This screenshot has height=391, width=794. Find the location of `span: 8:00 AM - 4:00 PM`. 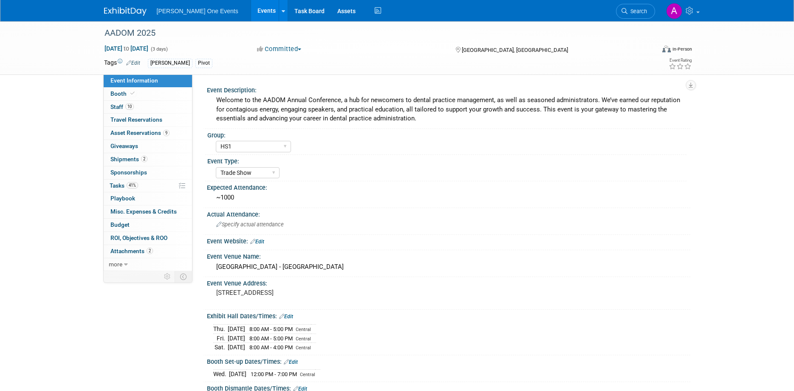

span: 8:00 AM - 4:00 PM is located at coordinates (271, 347).